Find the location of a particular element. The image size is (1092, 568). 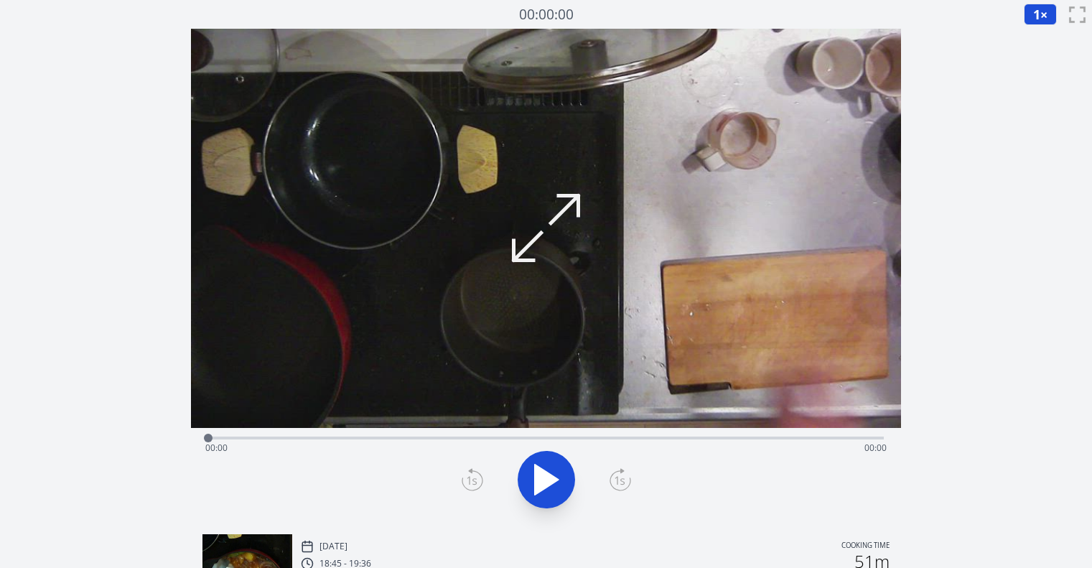

p: Cooking time is located at coordinates (865, 547).